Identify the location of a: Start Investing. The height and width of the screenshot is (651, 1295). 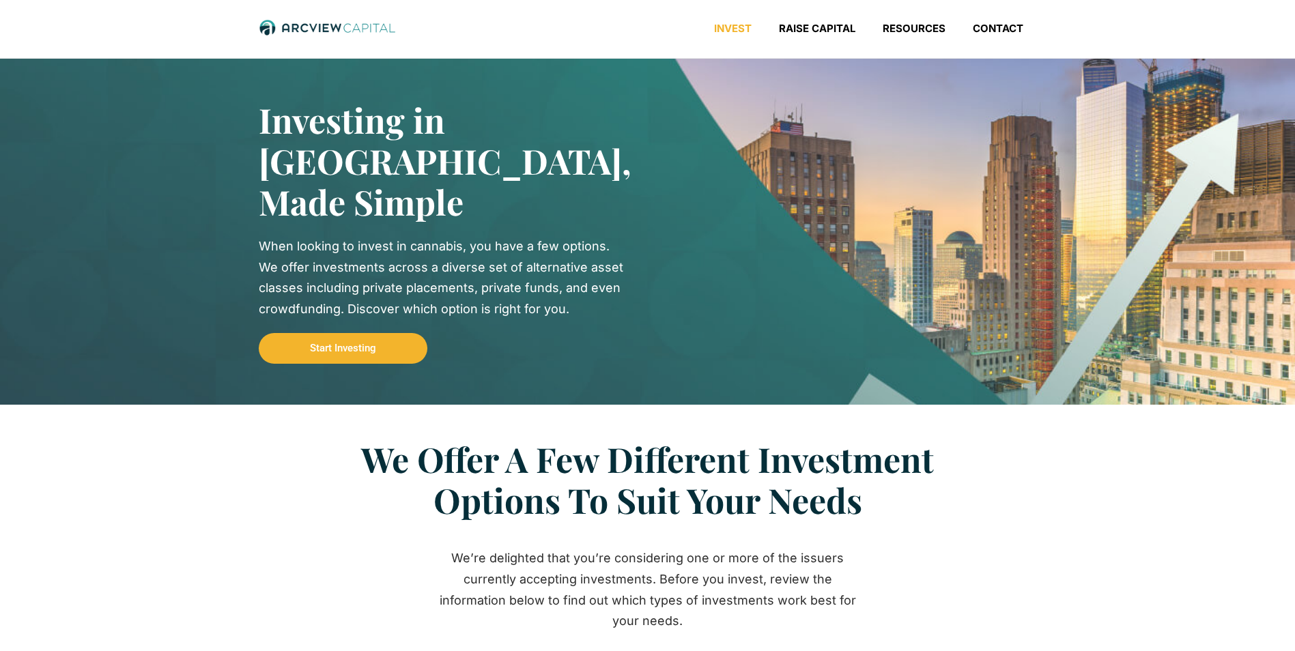
(343, 348).